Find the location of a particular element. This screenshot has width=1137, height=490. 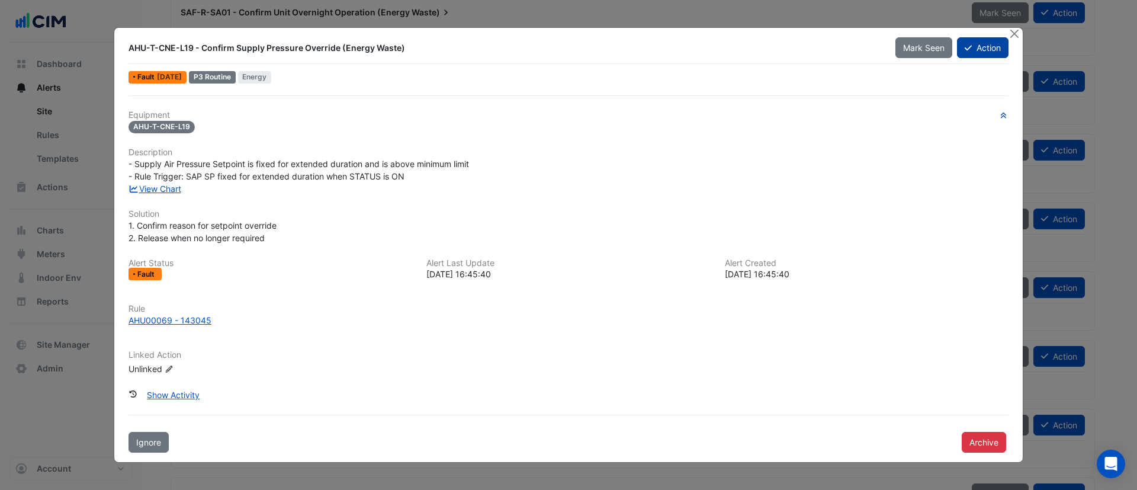

span: AHU-T-CNE-L19 is located at coordinates (162, 127).